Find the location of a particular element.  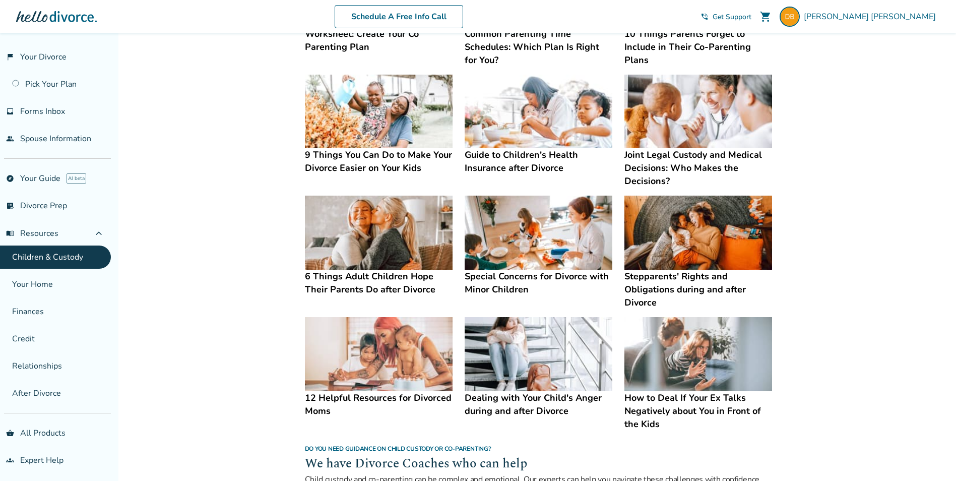

h4: 6 Things Adult Children Hope Their Parents Do after Divorce is located at coordinates (379, 283).